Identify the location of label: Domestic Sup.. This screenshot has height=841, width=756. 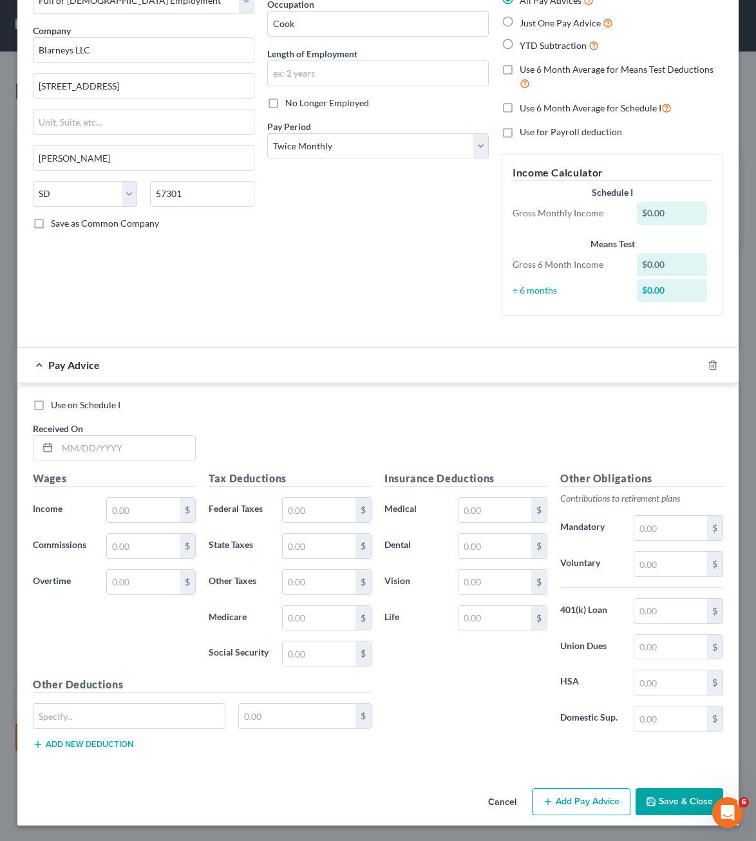
(590, 719).